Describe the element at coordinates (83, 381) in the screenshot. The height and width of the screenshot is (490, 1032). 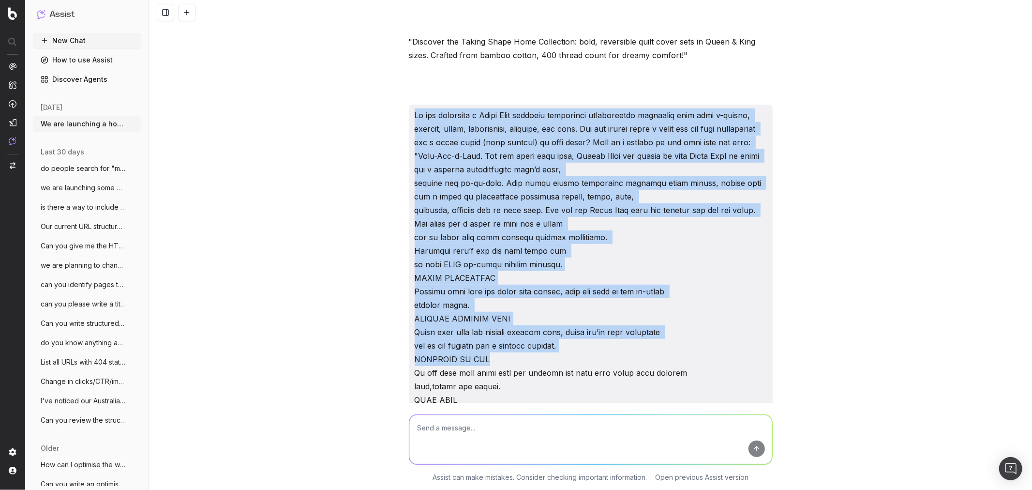
I see `span: Change in clicks/CTR/impressions over la` at that location.